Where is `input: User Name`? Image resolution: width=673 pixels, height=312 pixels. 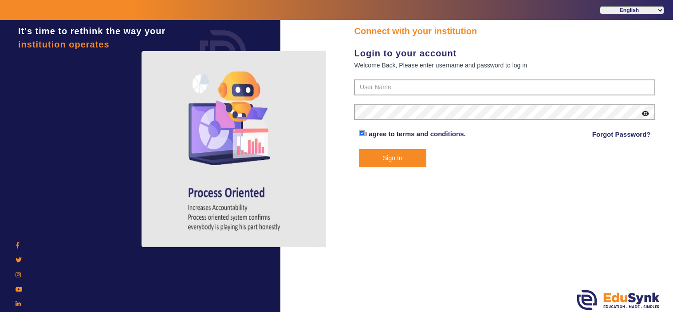 input: User Name is located at coordinates (504, 87).